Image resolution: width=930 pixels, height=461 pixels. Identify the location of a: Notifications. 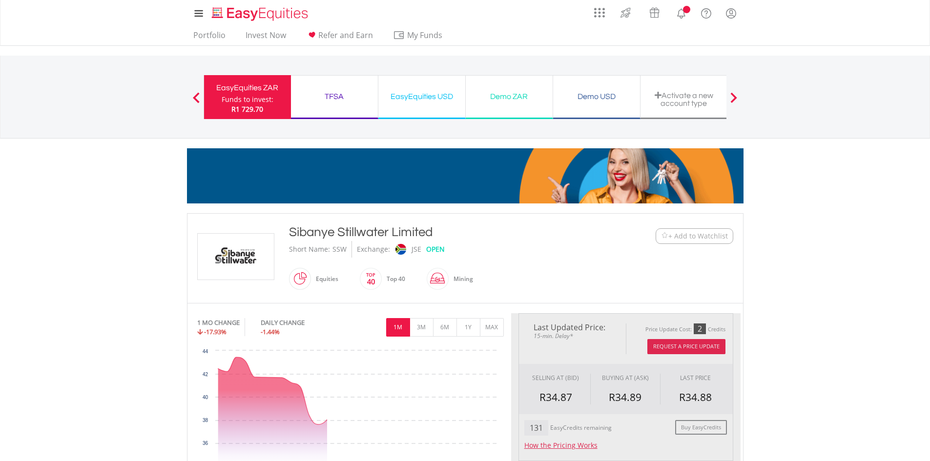
(681, 12).